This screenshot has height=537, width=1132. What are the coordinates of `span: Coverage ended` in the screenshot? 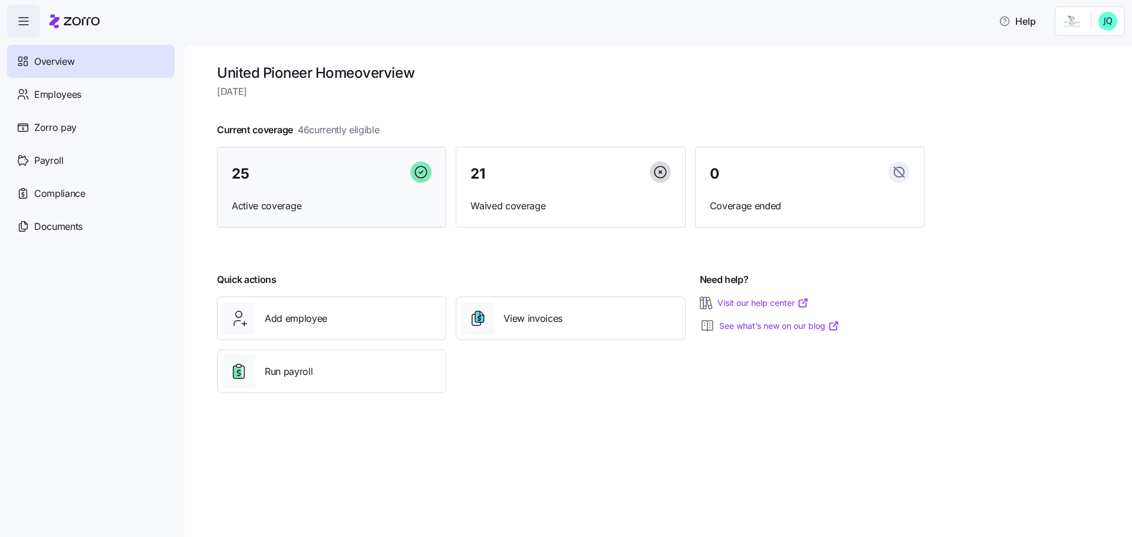 It's located at (809, 206).